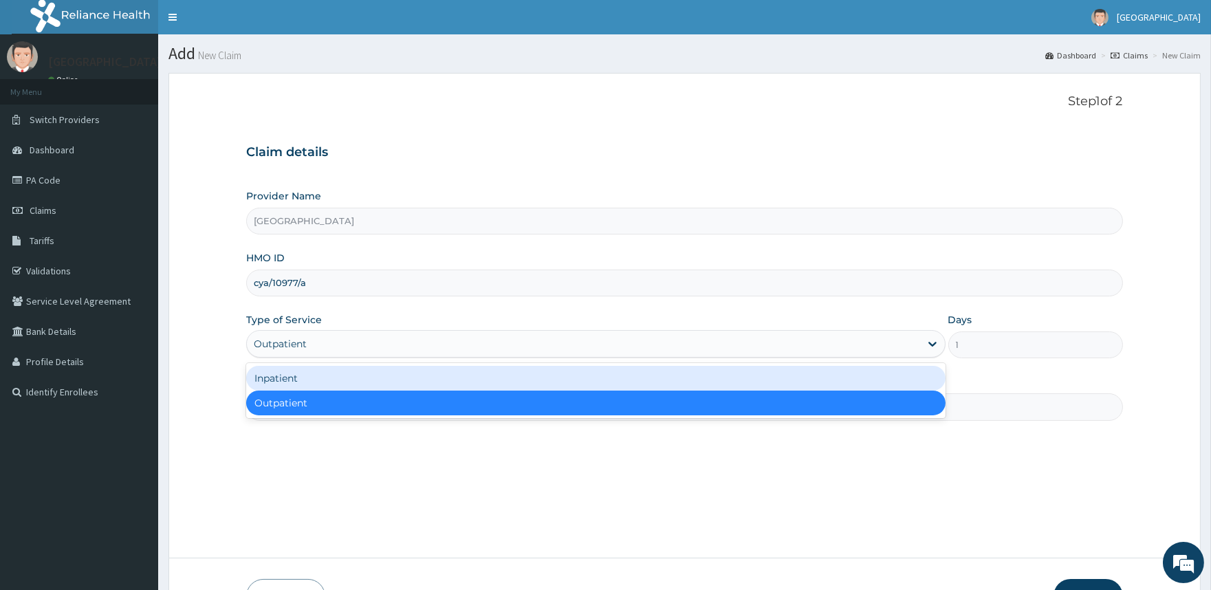 The image size is (1211, 590). Describe the element at coordinates (595, 378) in the screenshot. I see `div: Inpatient` at that location.